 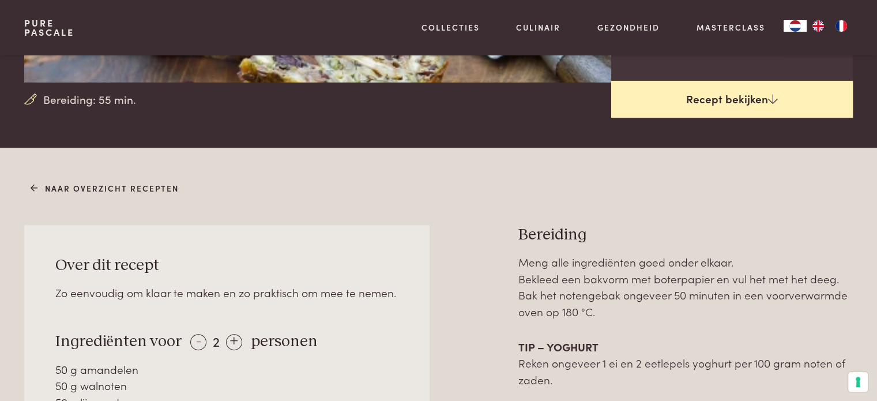 I want to click on span: Ingrediënten voor, so click(x=118, y=341).